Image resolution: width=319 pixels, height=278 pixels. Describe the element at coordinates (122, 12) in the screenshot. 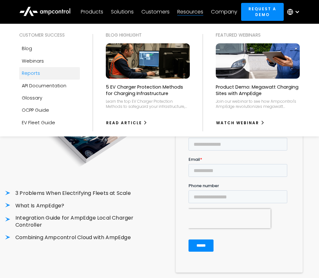

I see `div: Solutions` at that location.